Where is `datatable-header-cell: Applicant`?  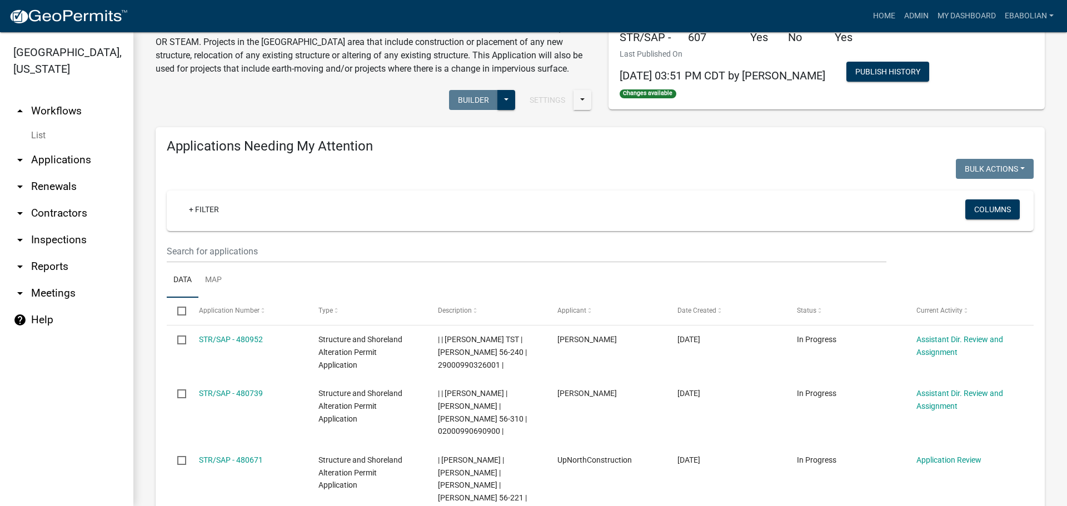
datatable-header-cell: Applicant is located at coordinates (606, 311).